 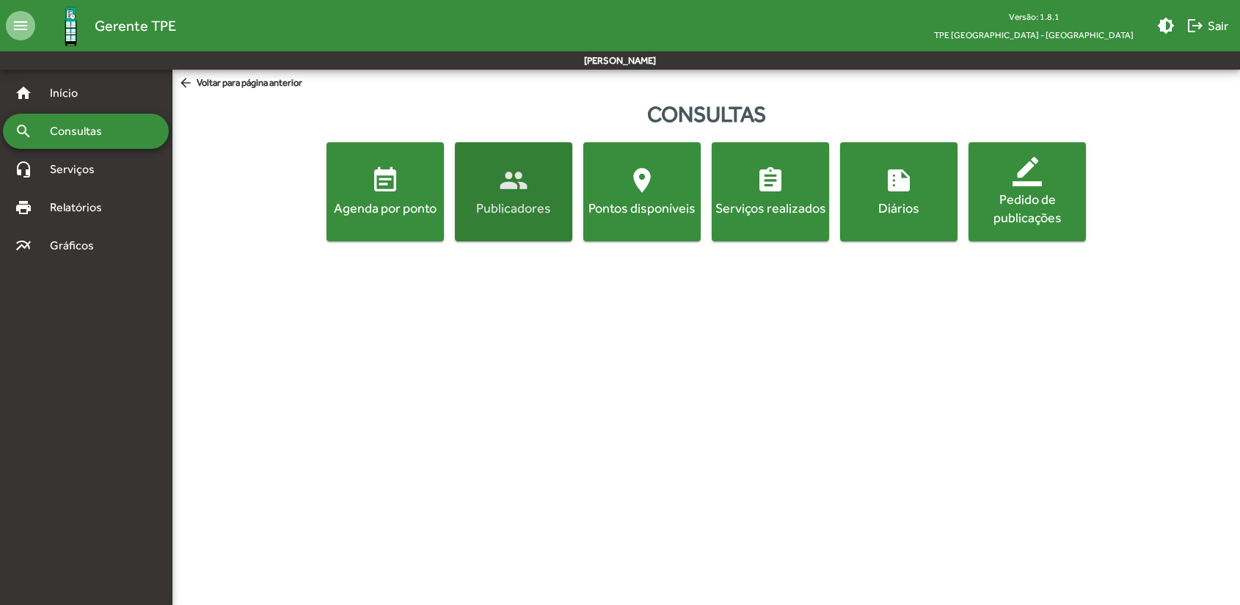 What do you see at coordinates (385, 208) in the screenshot?
I see `div: Agenda por ponto` at bounding box center [385, 208].